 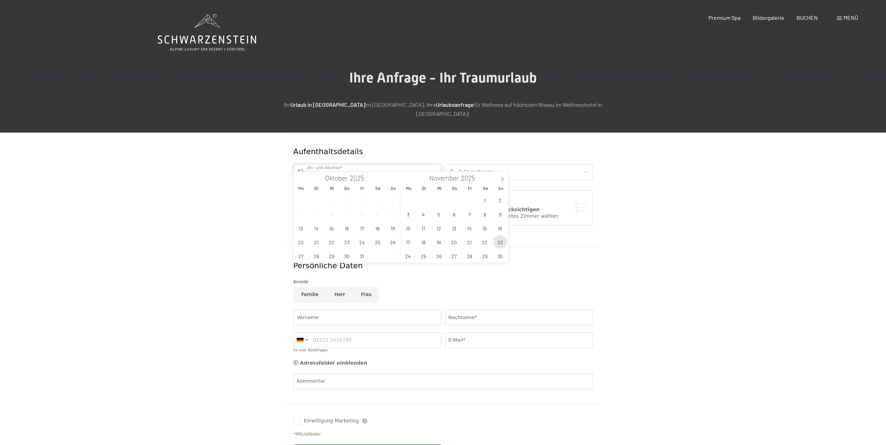 I want to click on span: November, so click(x=444, y=178).